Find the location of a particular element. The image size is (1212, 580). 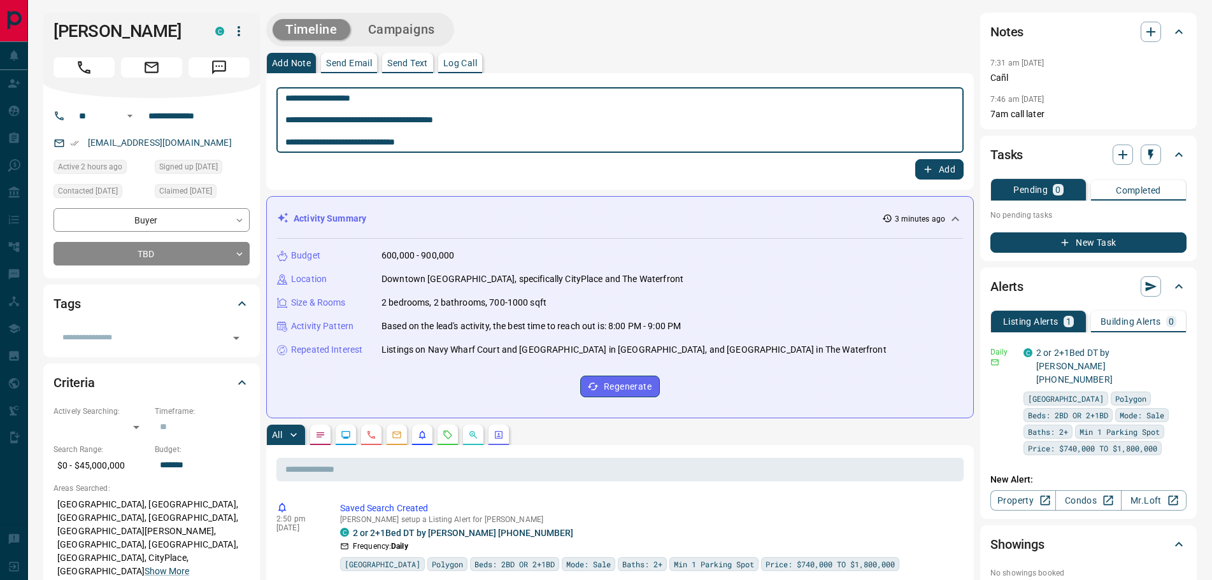

p: 2 bedrooms, 2 bathrooms, 700-1000 sqft is located at coordinates (464, 302).